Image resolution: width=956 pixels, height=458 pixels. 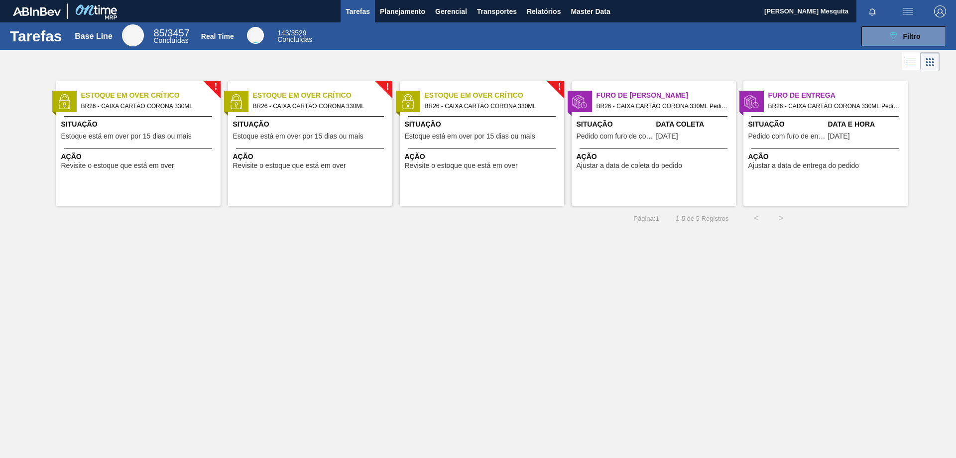 What do you see at coordinates (838, 95) in the screenshot?
I see `span: Furo de Entrega` at bounding box center [838, 95].